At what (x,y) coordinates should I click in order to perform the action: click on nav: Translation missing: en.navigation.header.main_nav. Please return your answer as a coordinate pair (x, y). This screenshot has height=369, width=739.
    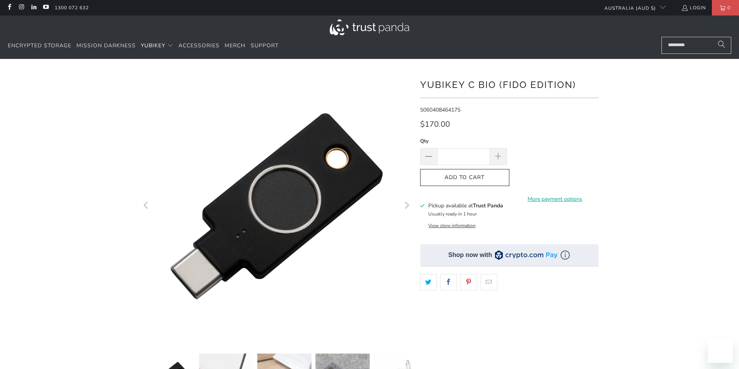
    Looking at the image, I should click on (143, 46).